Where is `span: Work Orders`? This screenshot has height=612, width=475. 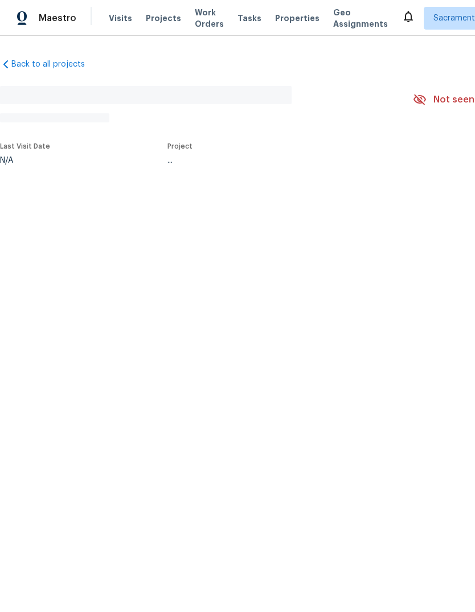 span: Work Orders is located at coordinates (209, 18).